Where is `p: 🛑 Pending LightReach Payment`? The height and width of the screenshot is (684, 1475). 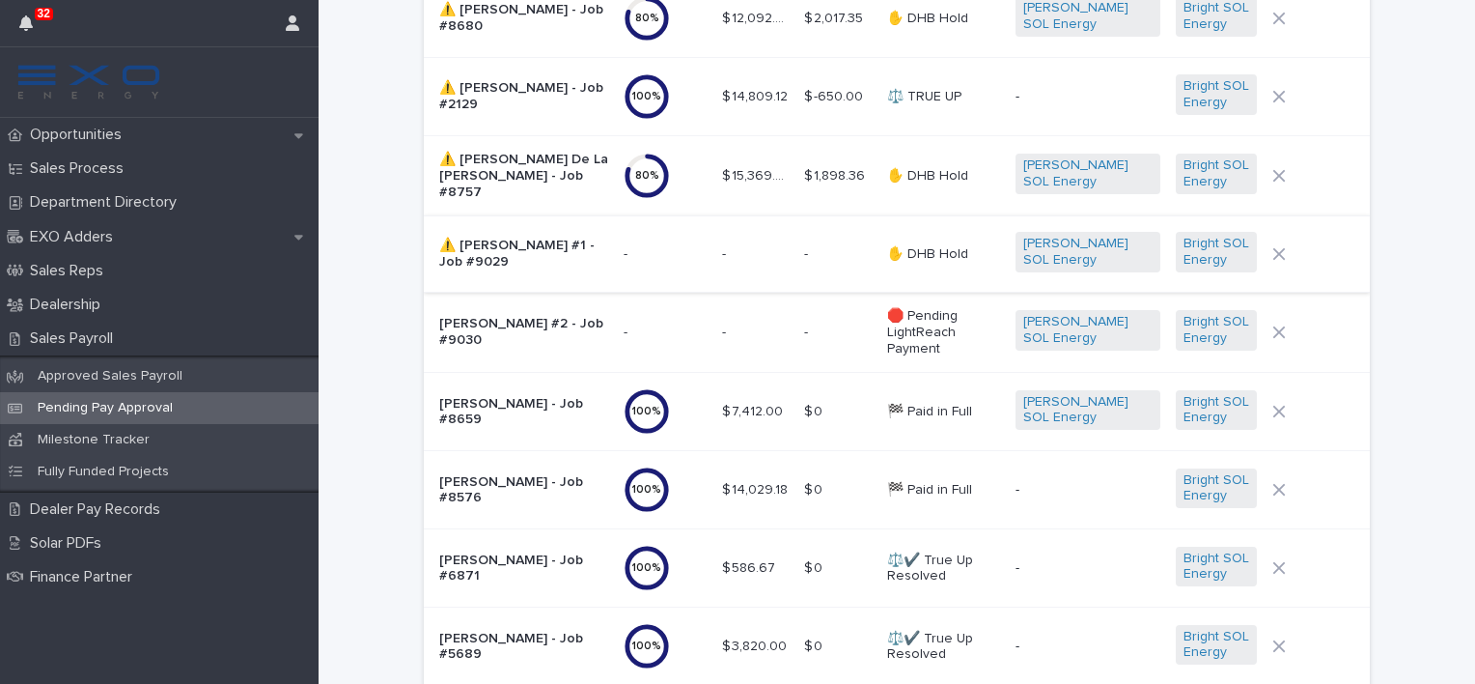
p: 🛑 Pending LightReach Payment is located at coordinates (943, 332).